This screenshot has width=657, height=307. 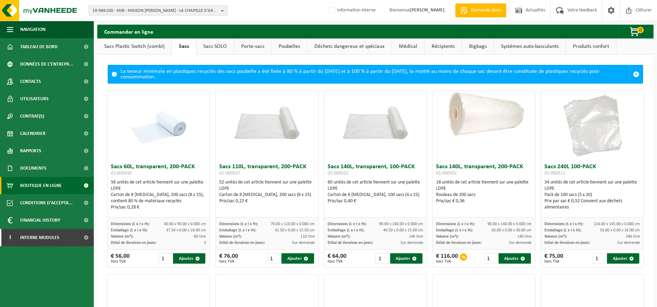 I want to click on span: Boutique en ligne, so click(x=41, y=186).